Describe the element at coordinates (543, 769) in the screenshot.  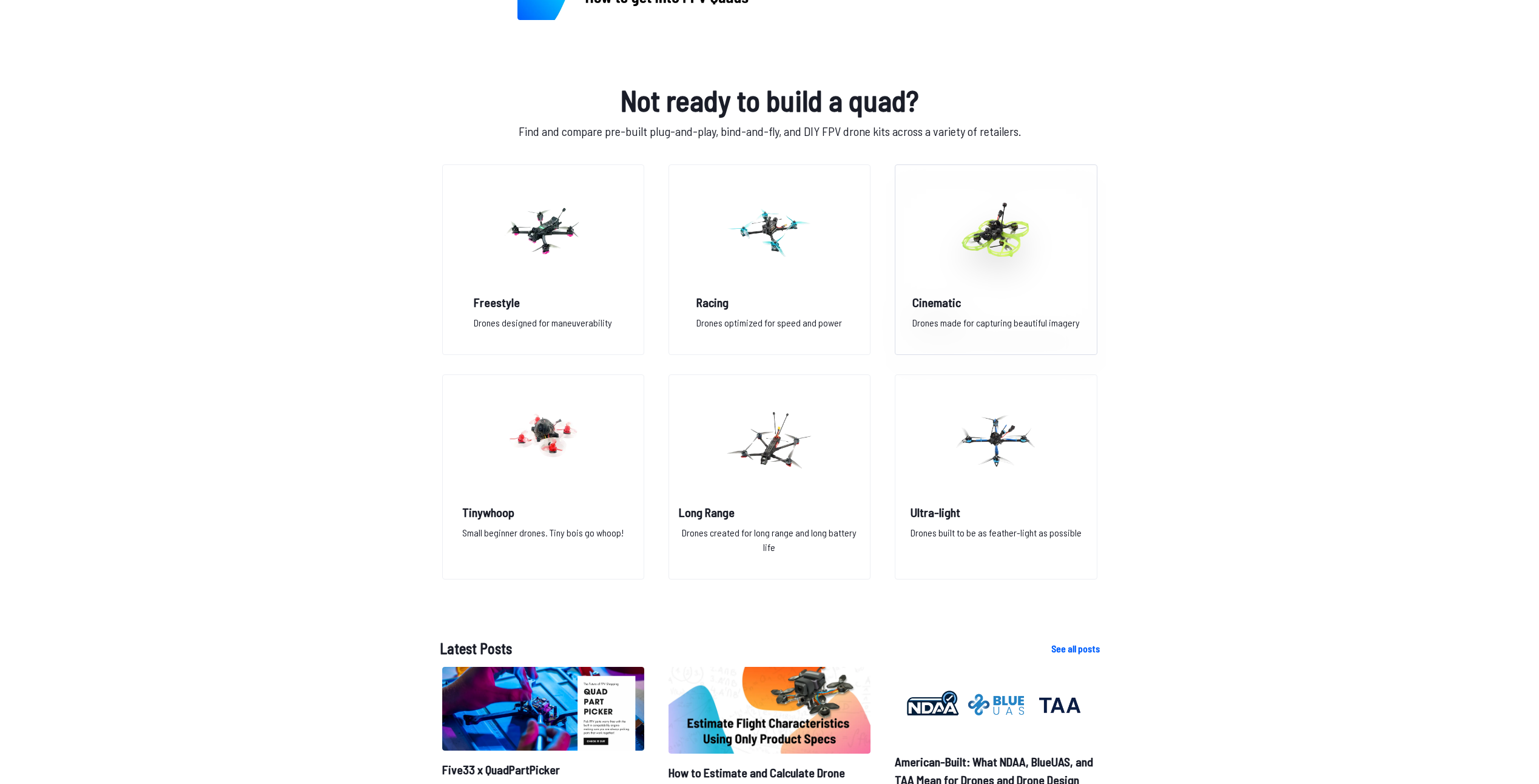
I see `h2: Five33 x QuadPartPicker` at that location.